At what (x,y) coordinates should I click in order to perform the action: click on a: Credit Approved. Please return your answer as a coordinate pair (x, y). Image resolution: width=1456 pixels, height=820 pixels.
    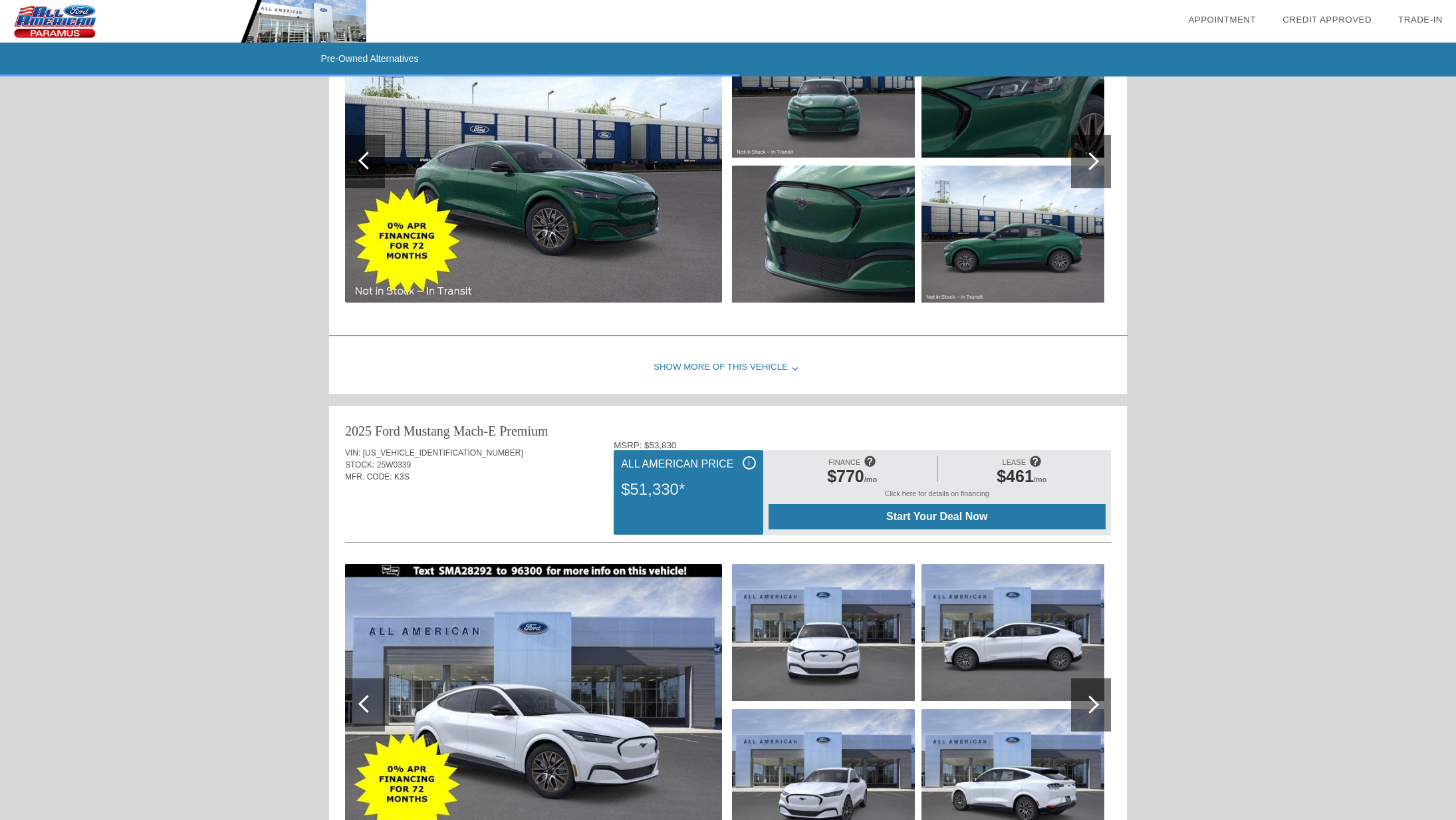
    Looking at the image, I should click on (1328, 19).